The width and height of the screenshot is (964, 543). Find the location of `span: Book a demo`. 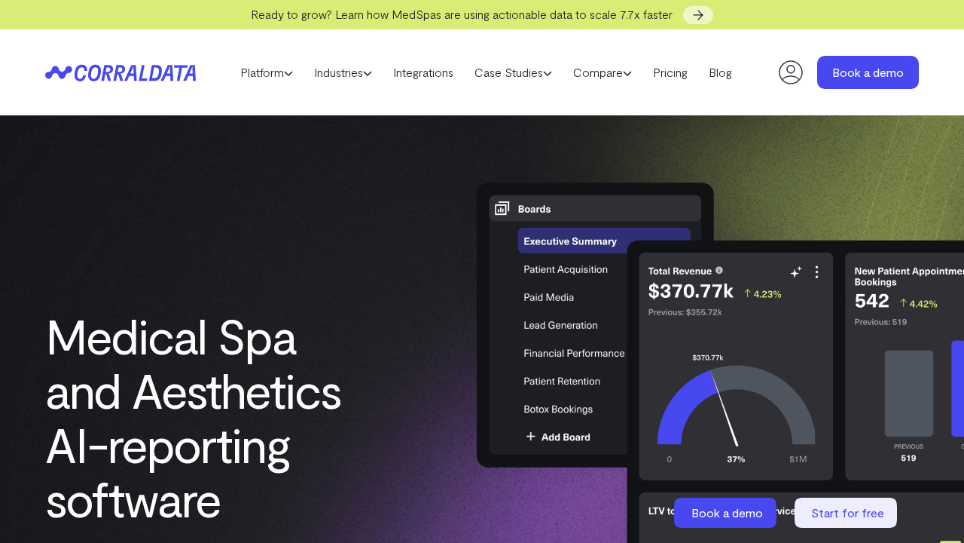

span: Book a demo is located at coordinates (727, 512).